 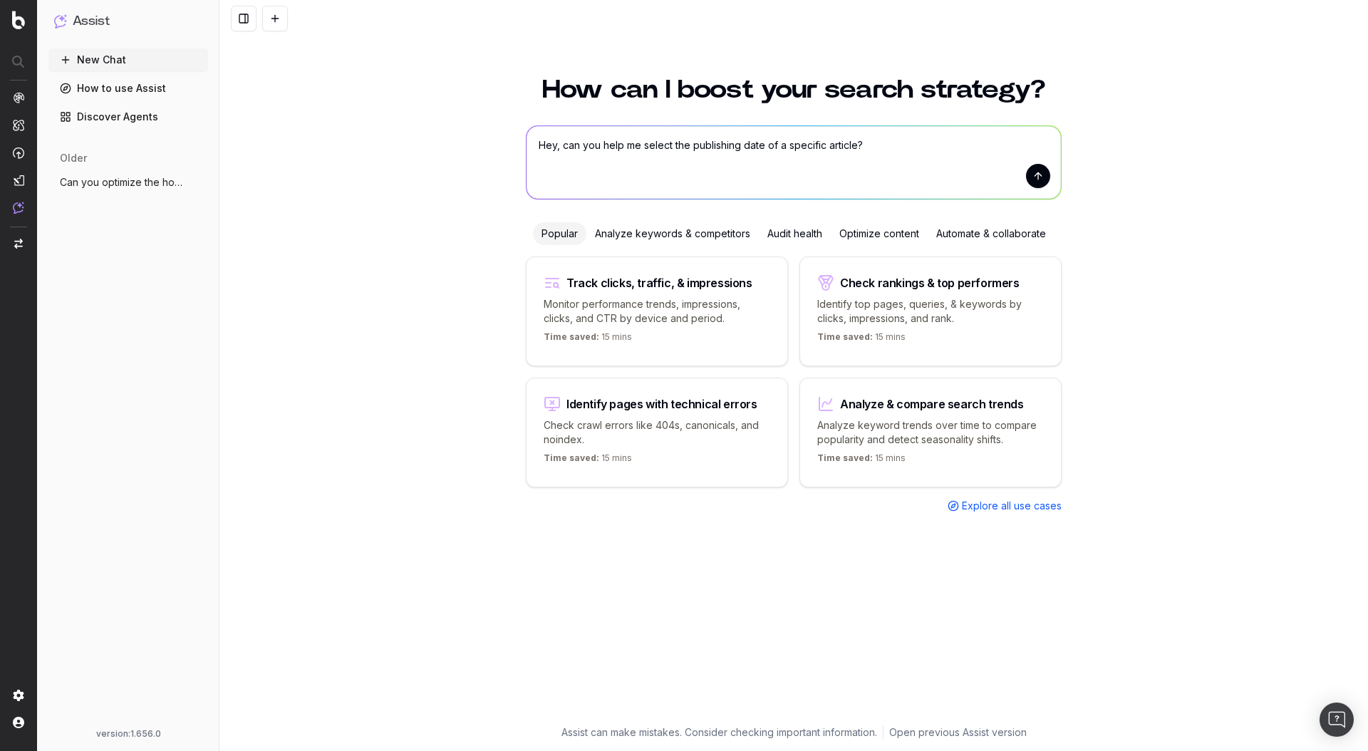 What do you see at coordinates (128, 60) in the screenshot?
I see `button: New Chat` at bounding box center [128, 60].